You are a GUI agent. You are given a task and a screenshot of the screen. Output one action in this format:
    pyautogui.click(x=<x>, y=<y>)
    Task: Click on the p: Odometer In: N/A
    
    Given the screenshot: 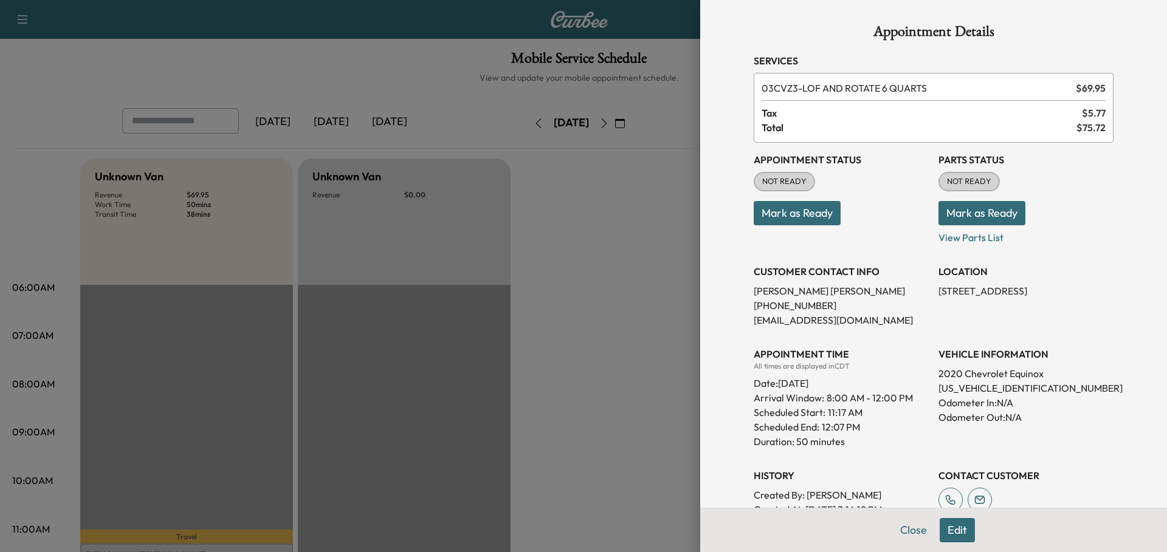 What is the action you would take?
    pyautogui.click(x=1026, y=403)
    